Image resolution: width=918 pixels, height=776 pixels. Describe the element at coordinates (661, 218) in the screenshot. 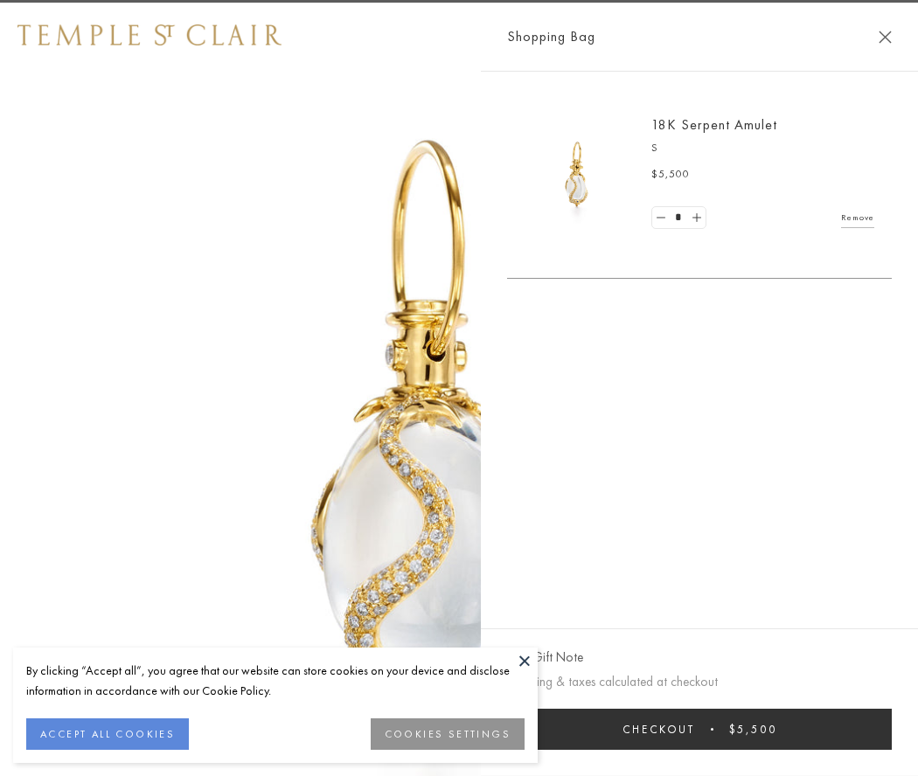

I see `a: Set quantity to 0` at that location.